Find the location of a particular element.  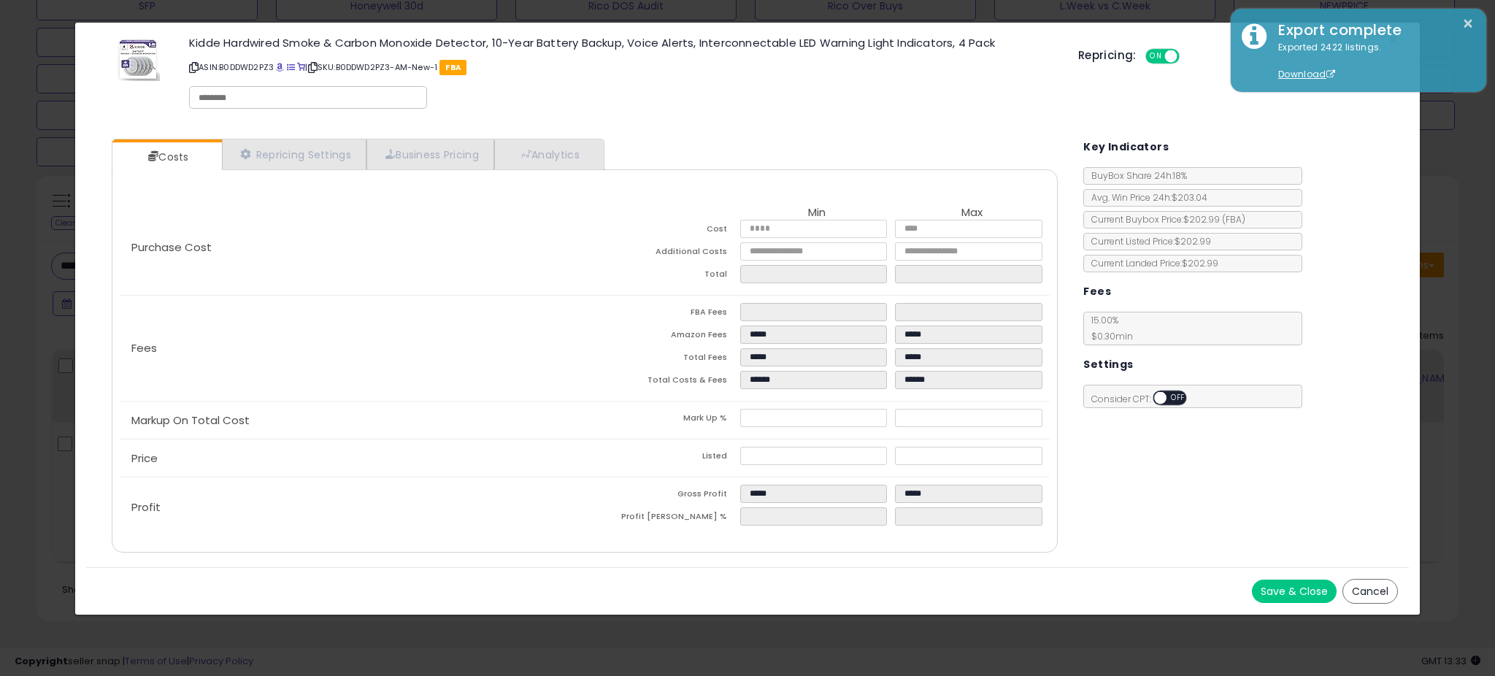

a: All offer listings is located at coordinates (291, 67).